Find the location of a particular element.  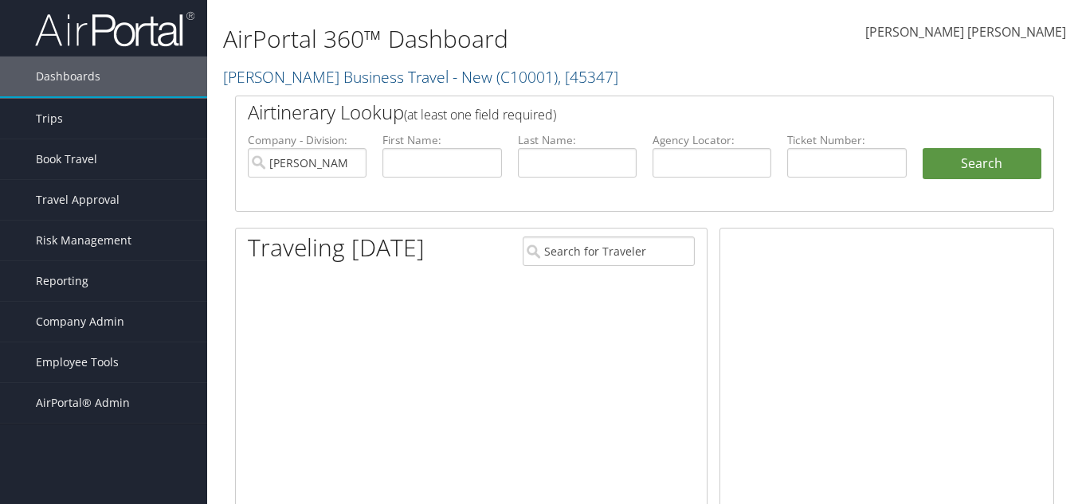

span: AirPortal® Admin is located at coordinates (83, 403).